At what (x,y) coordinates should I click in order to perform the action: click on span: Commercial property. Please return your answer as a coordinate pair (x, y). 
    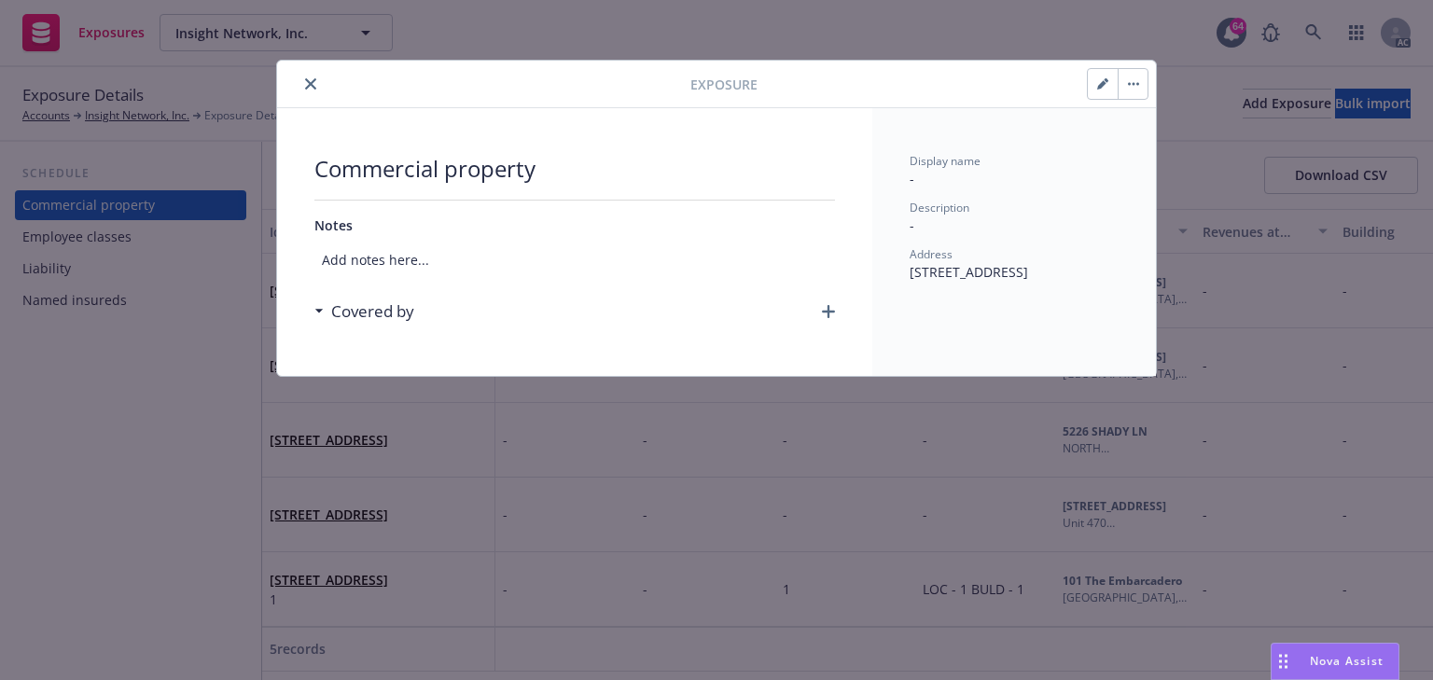
    Looking at the image, I should click on (575, 169).